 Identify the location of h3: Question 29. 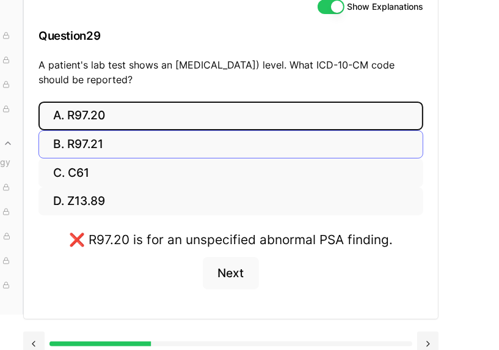
(231, 35).